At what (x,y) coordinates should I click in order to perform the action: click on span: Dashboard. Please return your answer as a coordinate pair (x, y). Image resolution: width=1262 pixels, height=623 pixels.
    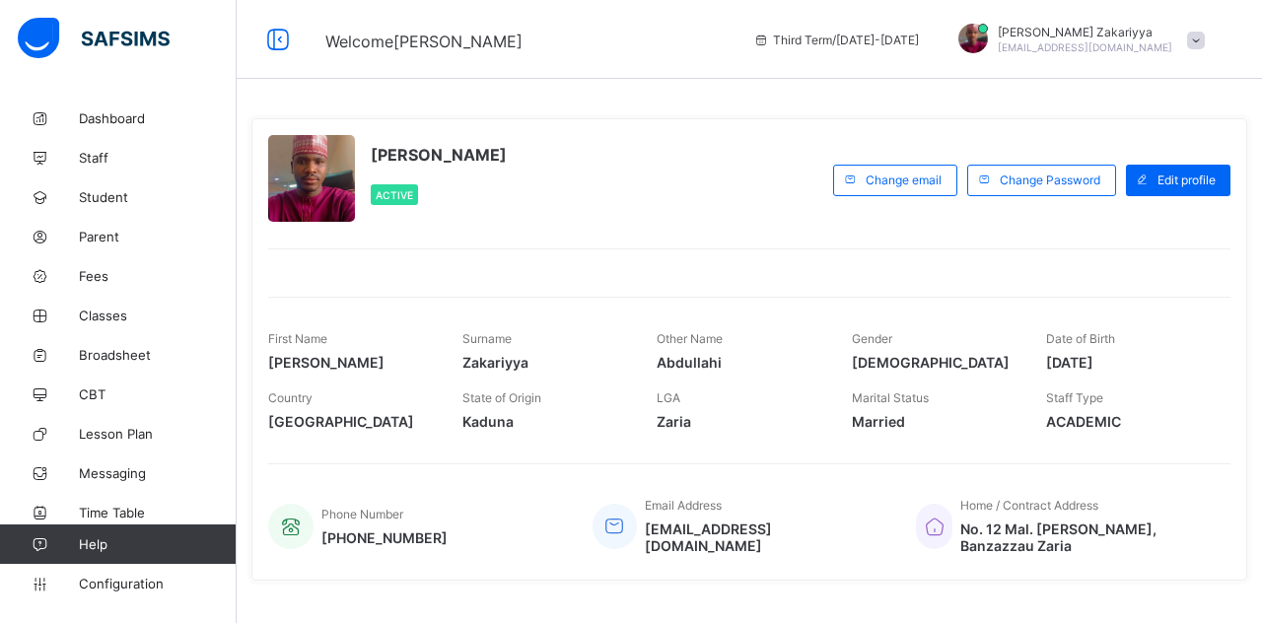
    Looking at the image, I should click on (158, 118).